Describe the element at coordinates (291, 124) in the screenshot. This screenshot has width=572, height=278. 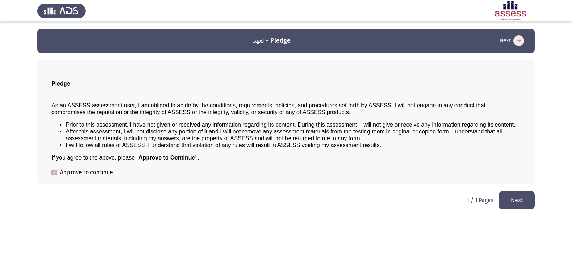
I see `span: Prior to this assessment, I have not given or received any information regarding its content. Dur...` at that location.